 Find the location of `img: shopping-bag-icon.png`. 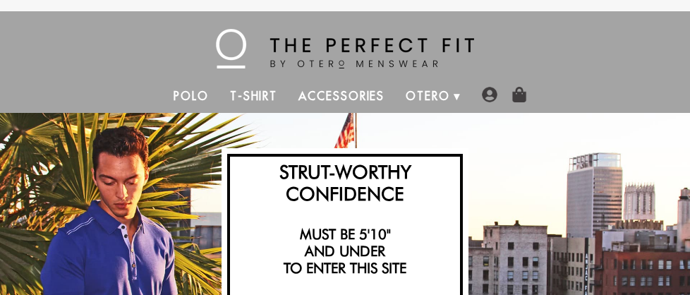

img: shopping-bag-icon.png is located at coordinates (519, 95).